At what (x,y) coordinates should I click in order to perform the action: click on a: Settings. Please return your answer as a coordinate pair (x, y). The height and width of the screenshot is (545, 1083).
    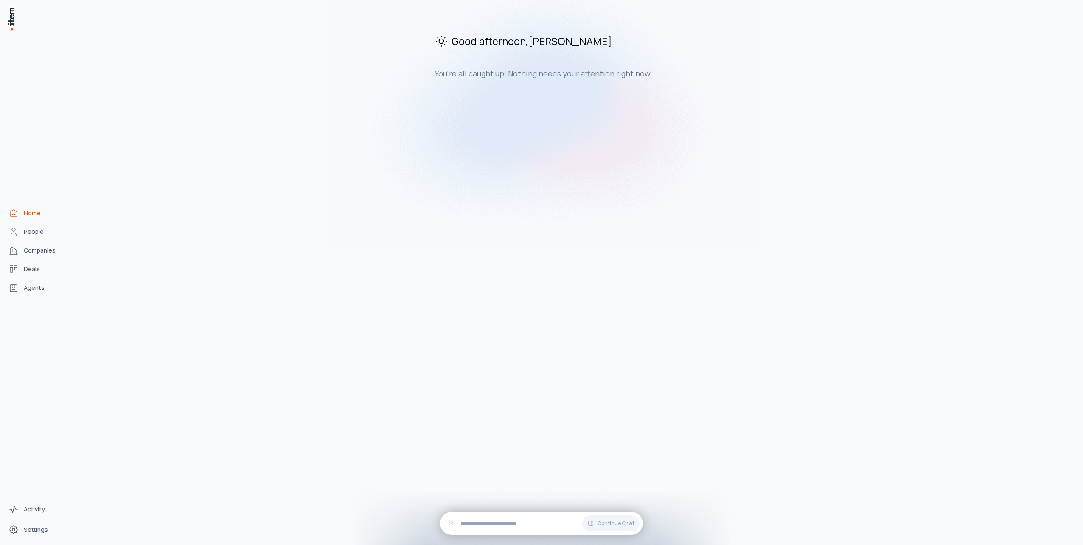
    Looking at the image, I should click on (37, 530).